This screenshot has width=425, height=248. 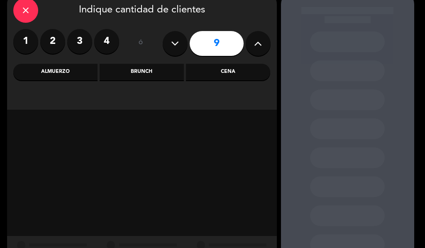 I want to click on i: close, so click(x=26, y=10).